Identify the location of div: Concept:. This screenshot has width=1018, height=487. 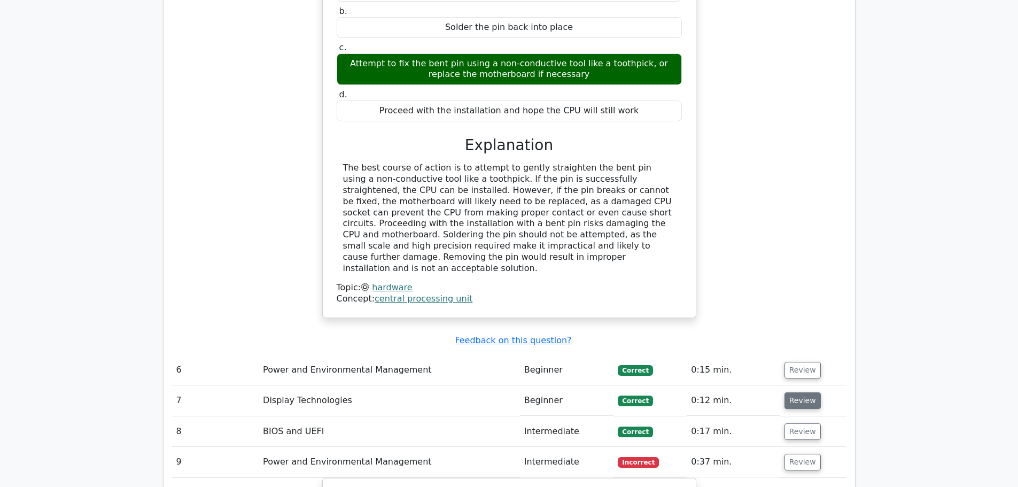
(509, 299).